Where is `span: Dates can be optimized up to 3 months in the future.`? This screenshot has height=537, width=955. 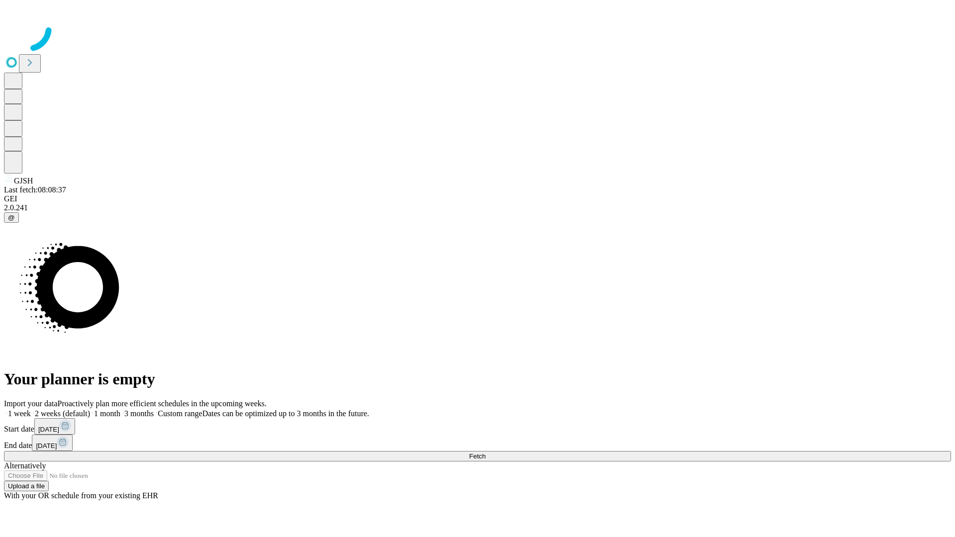 span: Dates can be optimized up to 3 months in the future. is located at coordinates (286, 414).